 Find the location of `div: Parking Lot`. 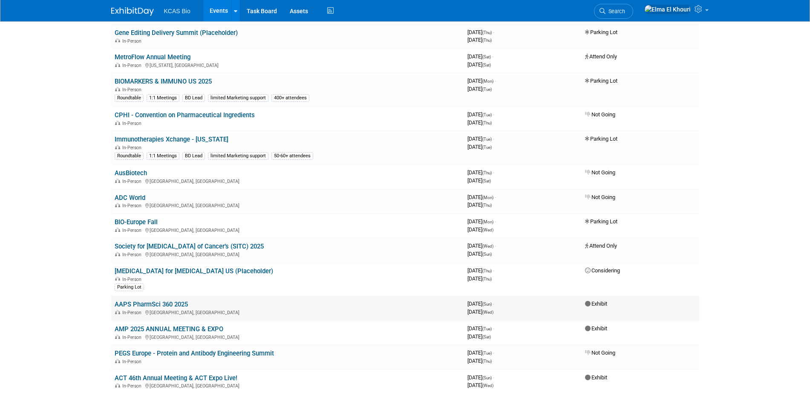

div: Parking Lot is located at coordinates (129, 287).